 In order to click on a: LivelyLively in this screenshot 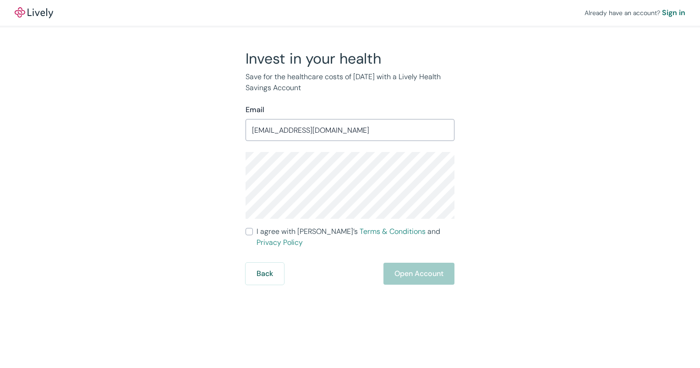, I will do `click(34, 13)`.